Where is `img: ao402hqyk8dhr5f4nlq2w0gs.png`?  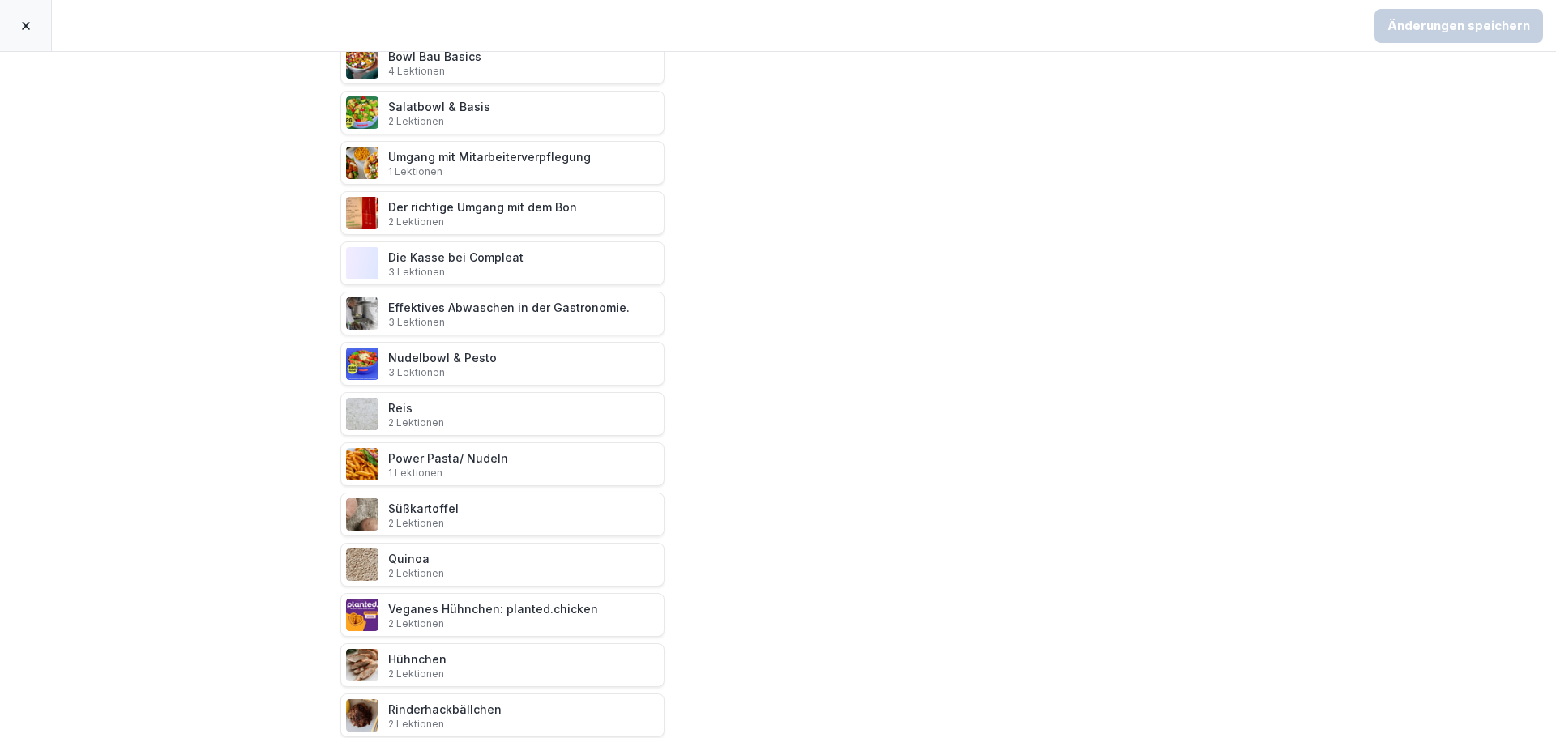 img: ao402hqyk8dhr5f4nlq2w0gs.png is located at coordinates (362, 715).